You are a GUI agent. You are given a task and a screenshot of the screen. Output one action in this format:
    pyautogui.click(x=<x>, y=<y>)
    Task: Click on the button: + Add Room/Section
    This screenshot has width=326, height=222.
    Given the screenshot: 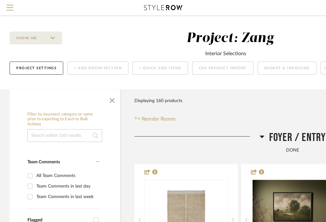 What is the action you would take?
    pyautogui.click(x=98, y=68)
    